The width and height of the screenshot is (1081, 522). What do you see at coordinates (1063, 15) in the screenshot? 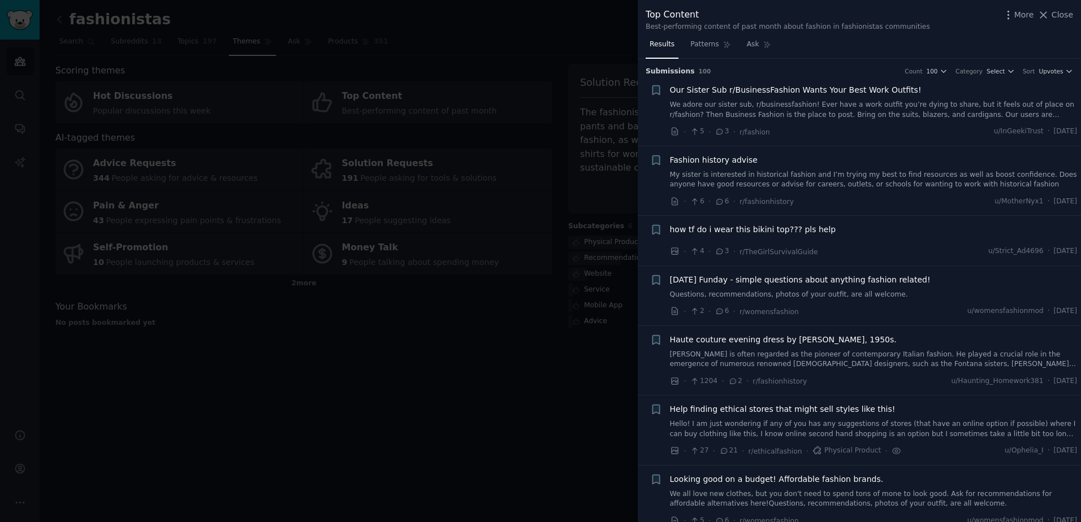
I see `span: Close` at bounding box center [1063, 15].